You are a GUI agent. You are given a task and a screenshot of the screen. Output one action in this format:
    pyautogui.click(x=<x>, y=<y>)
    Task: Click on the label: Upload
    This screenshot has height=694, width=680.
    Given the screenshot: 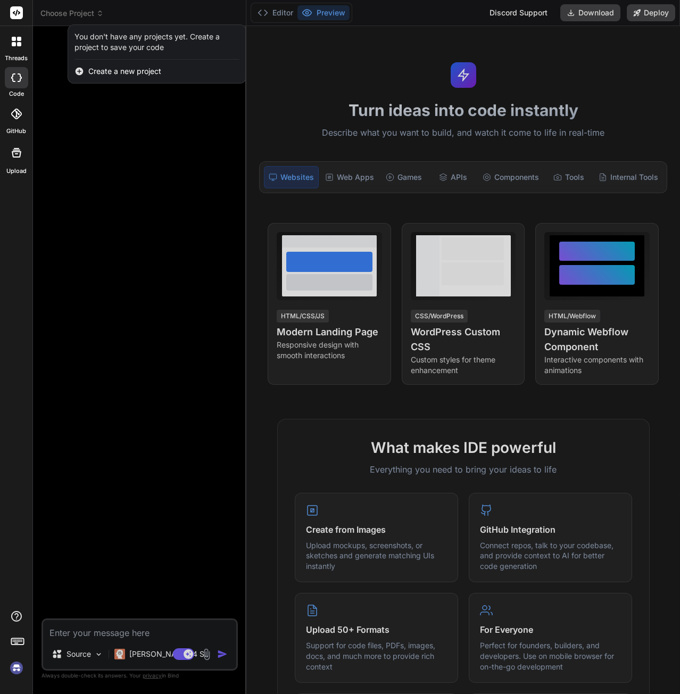 What is the action you would take?
    pyautogui.click(x=16, y=171)
    